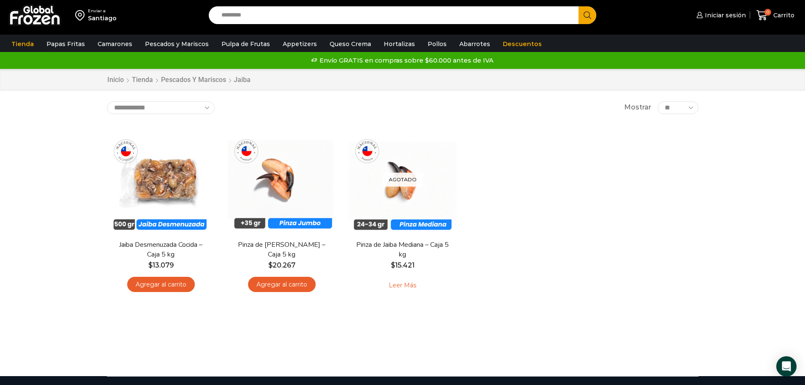  What do you see at coordinates (161, 284) in the screenshot?
I see `a: Agregar al carrito: “Jaiba Desmenuzada Cocida - Caja 5 kg”` at bounding box center [161, 284].